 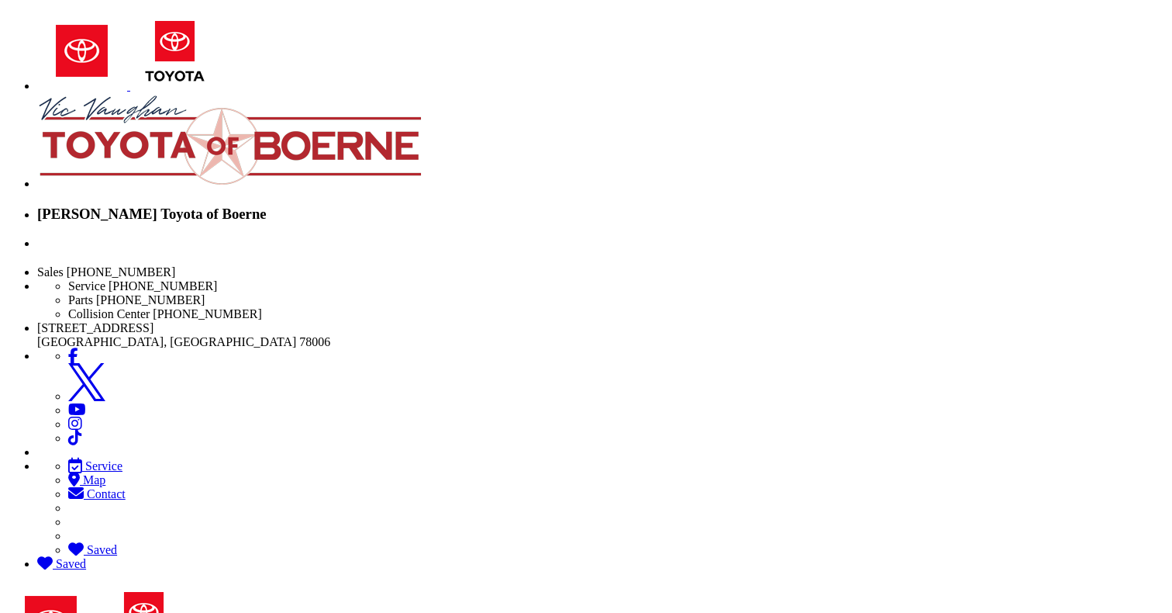 I want to click on a: Facebook: Click to visit our Facebook page, so click(x=73, y=355).